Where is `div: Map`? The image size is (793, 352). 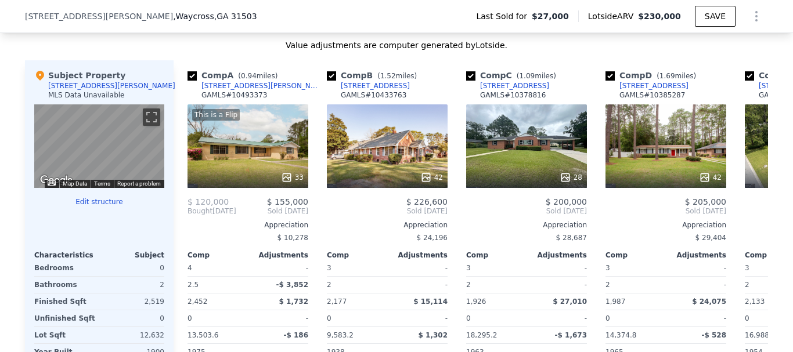
div: Map is located at coordinates (99, 146).